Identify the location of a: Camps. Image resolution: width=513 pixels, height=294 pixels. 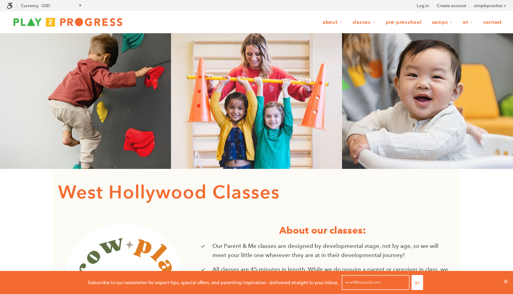
(442, 22).